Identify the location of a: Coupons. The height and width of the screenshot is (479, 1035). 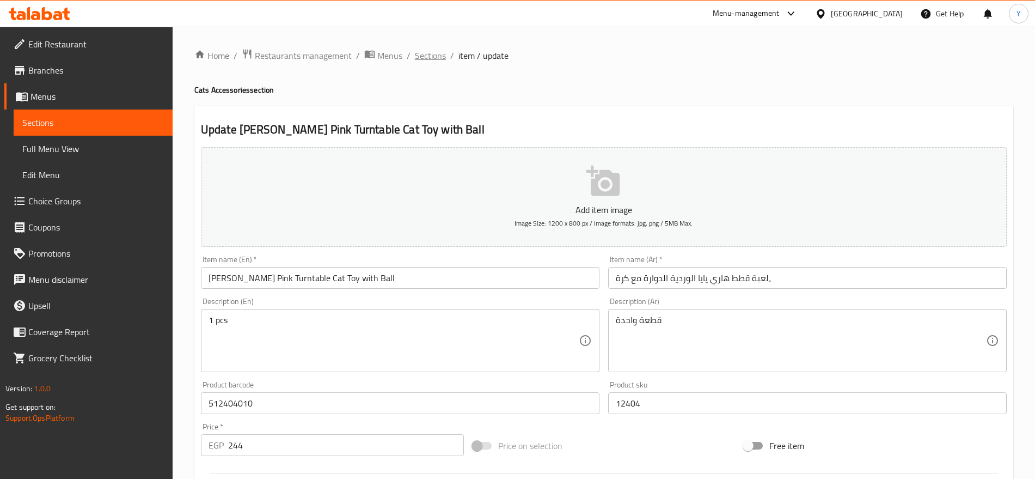
(88, 227).